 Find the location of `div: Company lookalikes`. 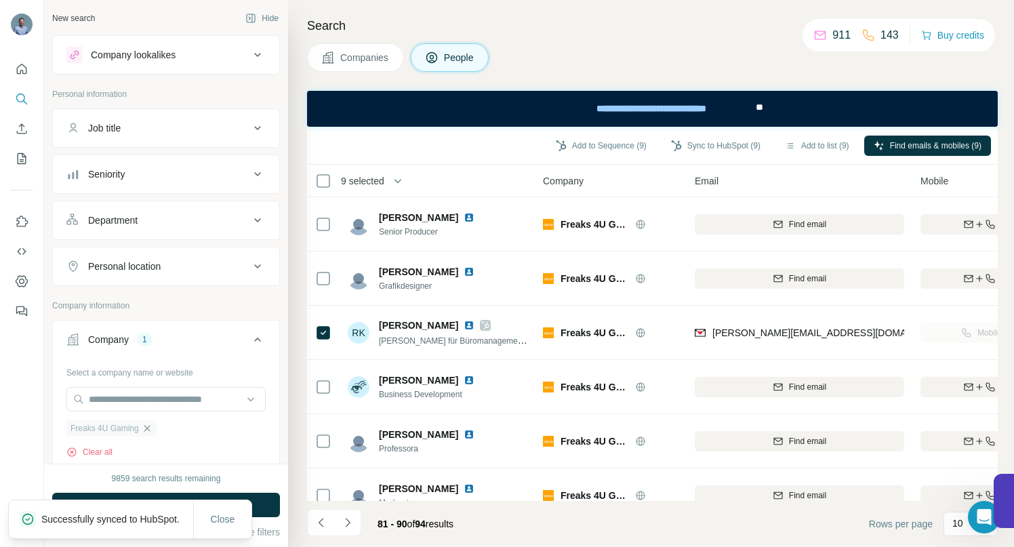

div: Company lookalikes is located at coordinates (133, 55).